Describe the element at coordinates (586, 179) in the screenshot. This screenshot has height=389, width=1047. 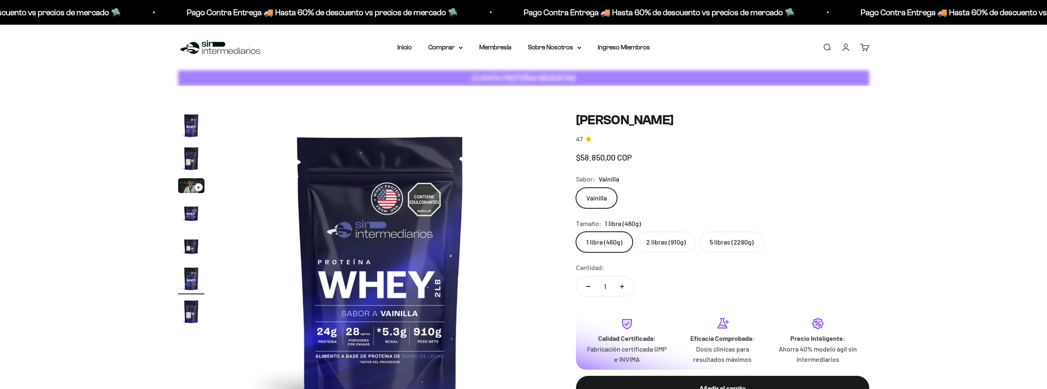
I see `legend: Sabor:` at that location.